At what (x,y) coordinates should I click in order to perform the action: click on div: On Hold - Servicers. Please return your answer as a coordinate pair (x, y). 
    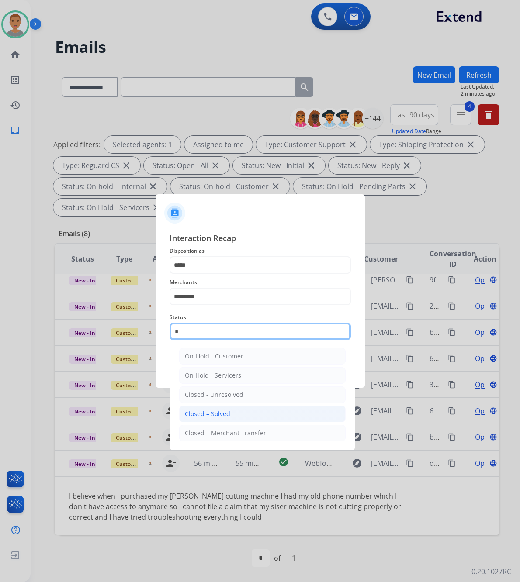
    Looking at the image, I should click on (213, 375).